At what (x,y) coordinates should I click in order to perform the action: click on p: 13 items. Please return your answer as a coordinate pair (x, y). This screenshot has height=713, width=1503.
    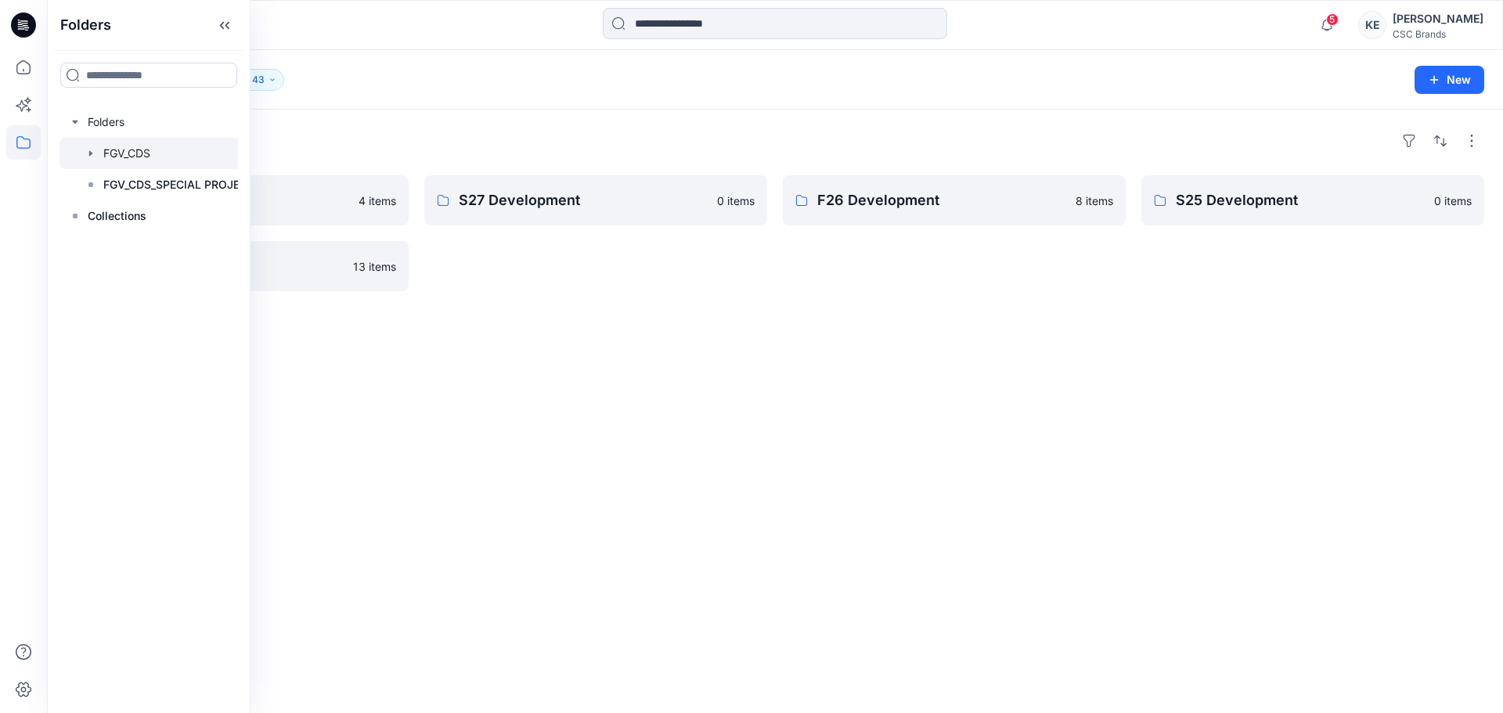
    Looking at the image, I should click on (374, 266).